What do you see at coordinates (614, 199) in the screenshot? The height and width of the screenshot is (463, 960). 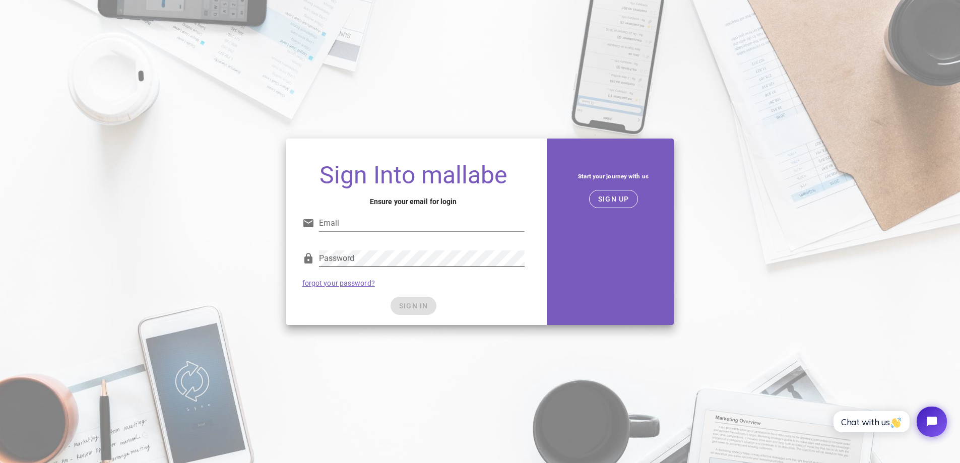 I see `span: SIGN UP` at bounding box center [614, 199].